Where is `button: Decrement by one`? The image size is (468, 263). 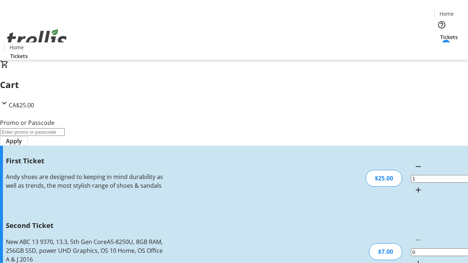 button: Decrement by one is located at coordinates (418, 167).